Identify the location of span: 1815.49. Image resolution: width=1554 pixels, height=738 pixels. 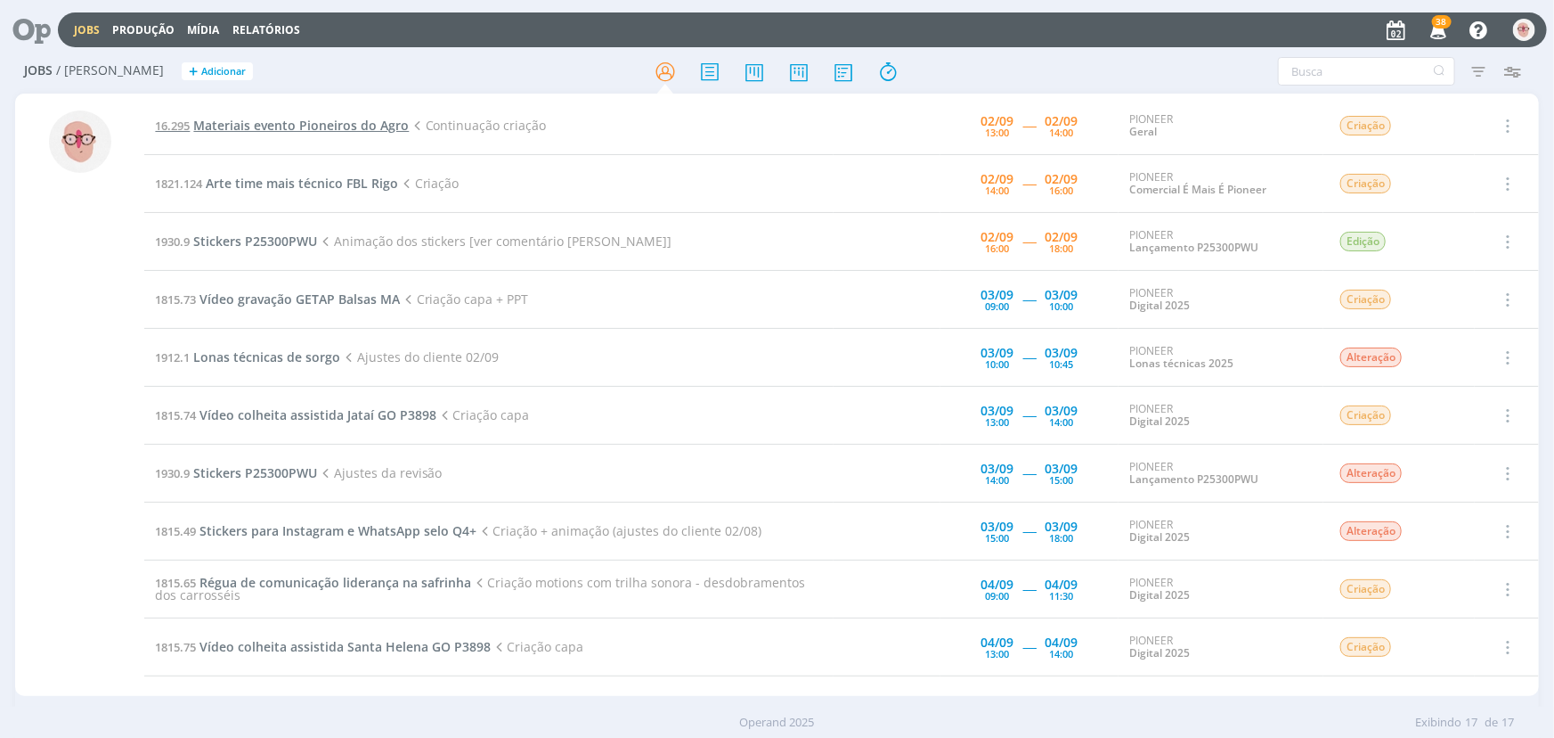
(175, 531).